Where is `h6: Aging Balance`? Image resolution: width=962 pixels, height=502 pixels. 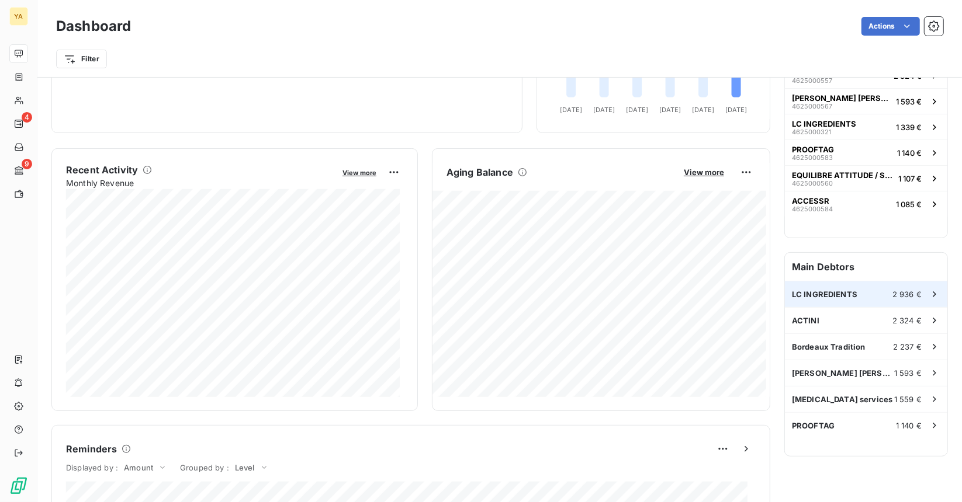 h6: Aging Balance is located at coordinates (480, 172).